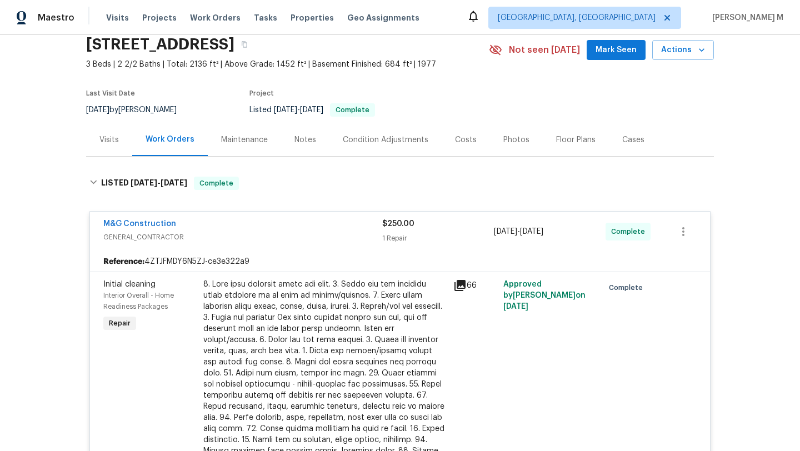 This screenshot has width=800, height=451. What do you see at coordinates (682, 50) in the screenshot?
I see `span: Actions` at bounding box center [682, 50].